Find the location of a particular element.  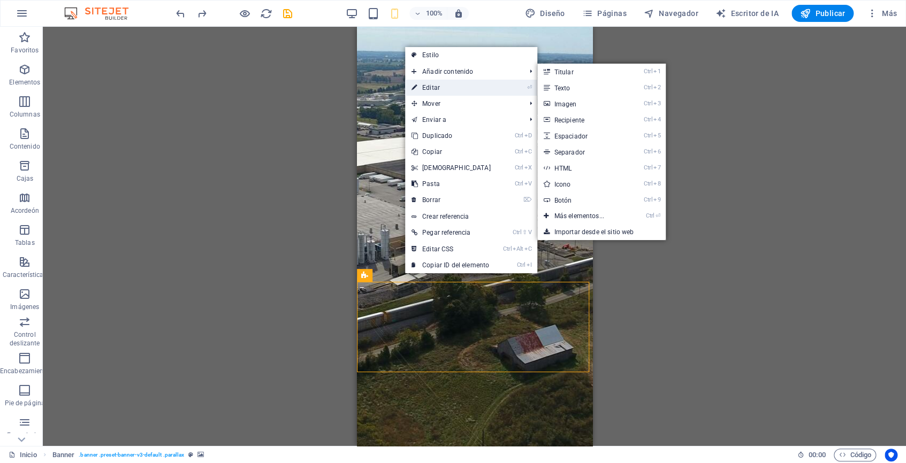

font: 8 is located at coordinates (658, 184).